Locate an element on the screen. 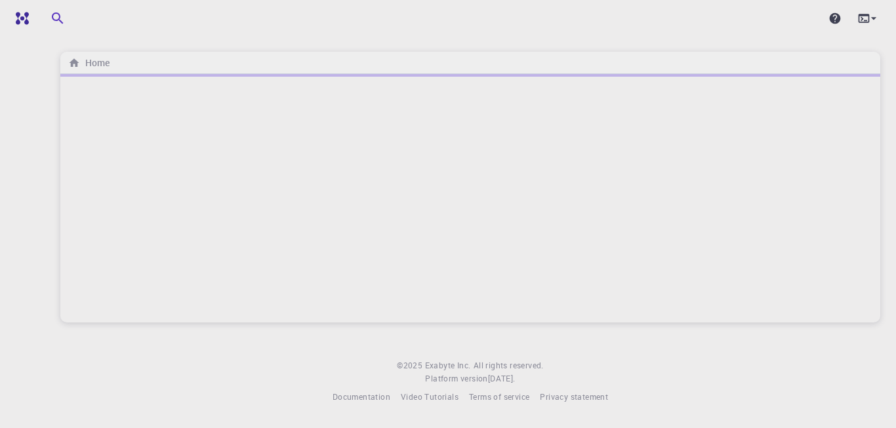  span: Platform version is located at coordinates (456, 379).